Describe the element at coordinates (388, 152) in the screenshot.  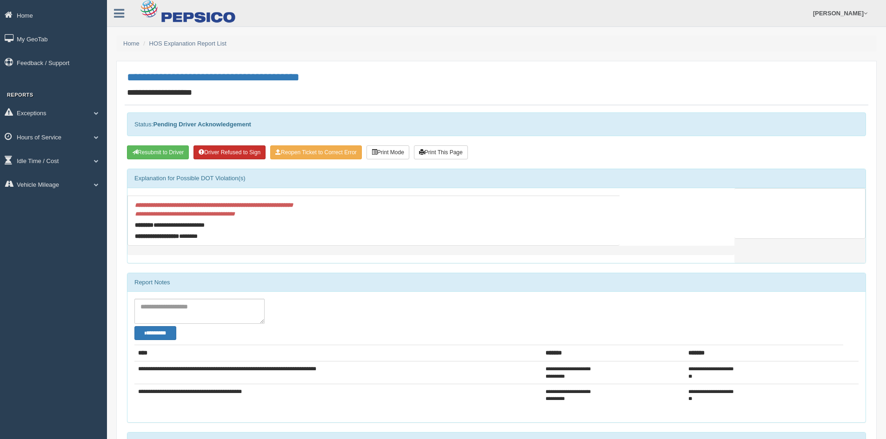
I see `button: Print Mode` at that location.